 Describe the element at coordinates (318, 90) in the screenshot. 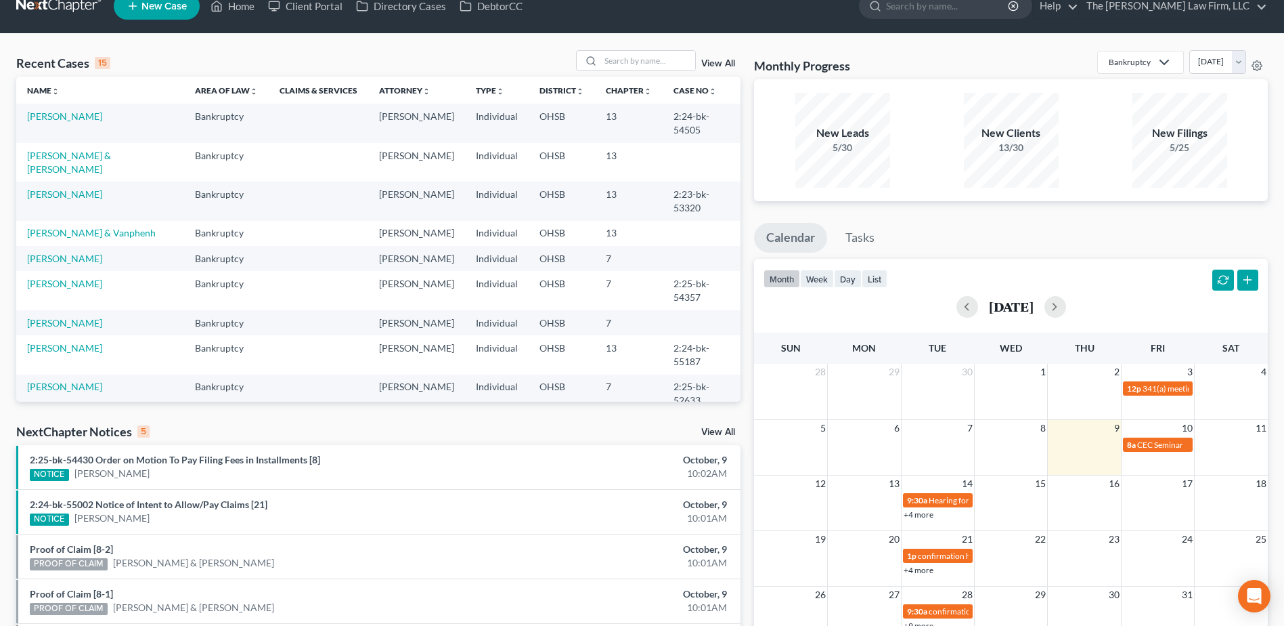

I see `th: Claims & Services` at that location.